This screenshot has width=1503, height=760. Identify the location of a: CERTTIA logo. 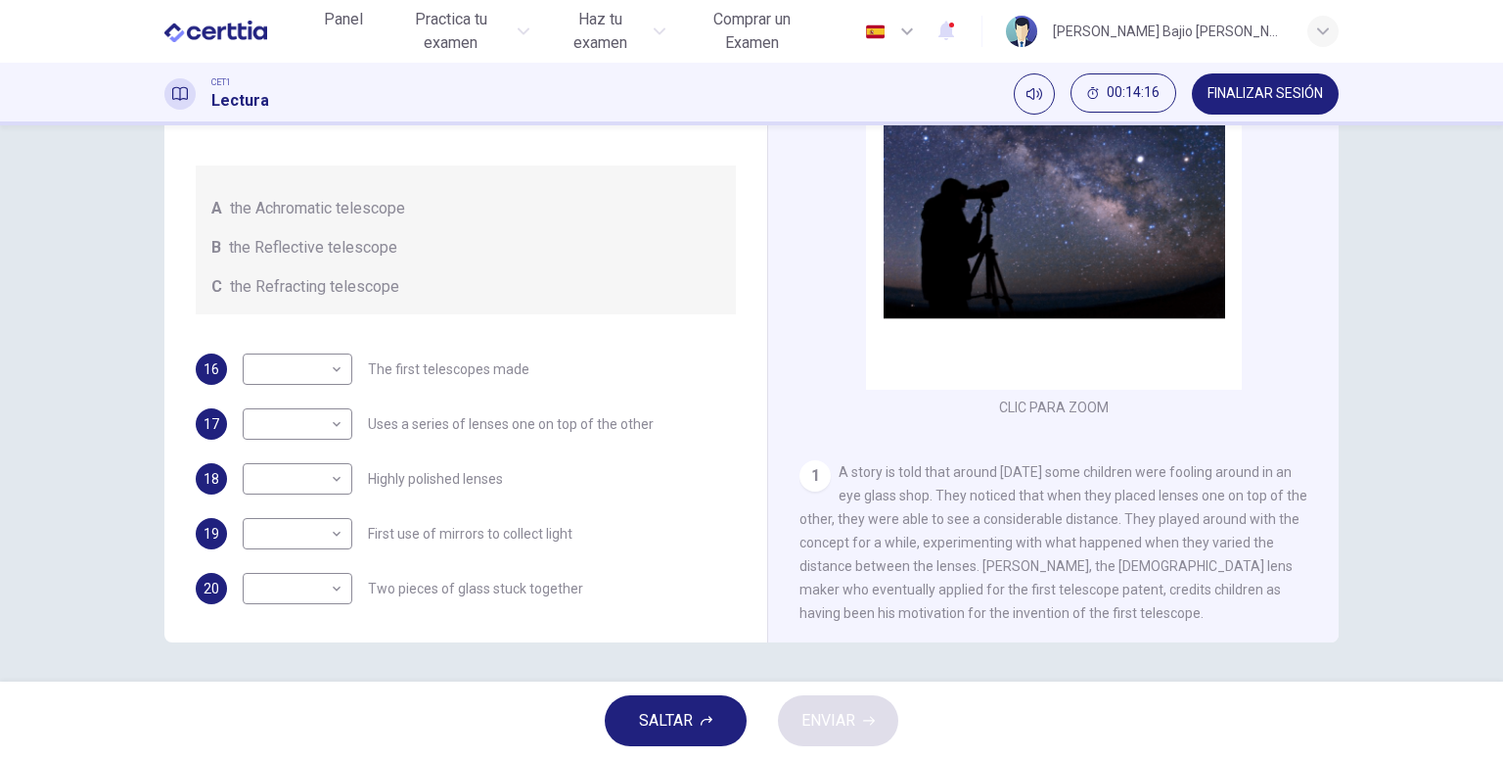
(238, 31).